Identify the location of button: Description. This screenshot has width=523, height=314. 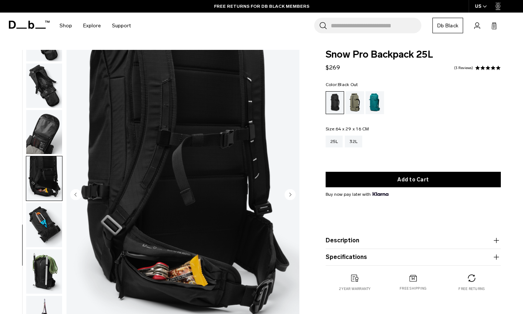
(414, 241).